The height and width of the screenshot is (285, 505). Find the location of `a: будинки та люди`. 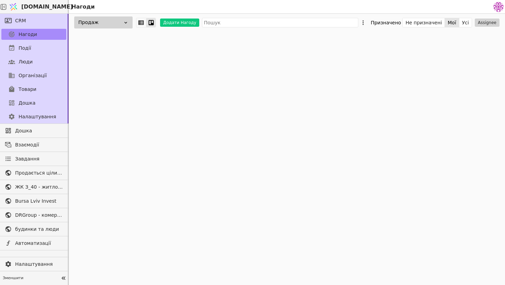

a: будинки та люди is located at coordinates (34, 229).